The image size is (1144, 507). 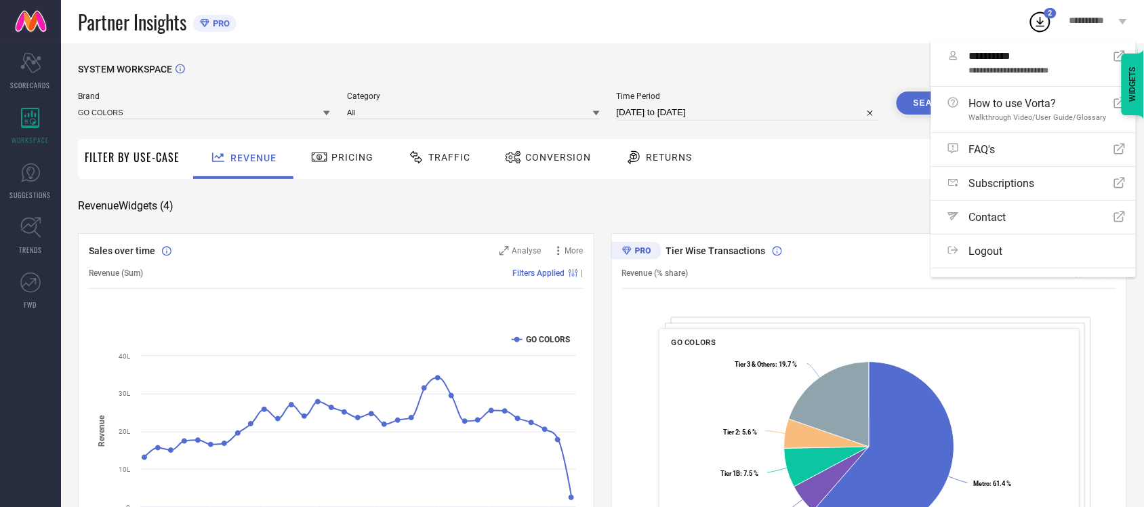 What do you see at coordinates (1041, 22) in the screenshot?
I see `div: Open download list` at bounding box center [1041, 22].